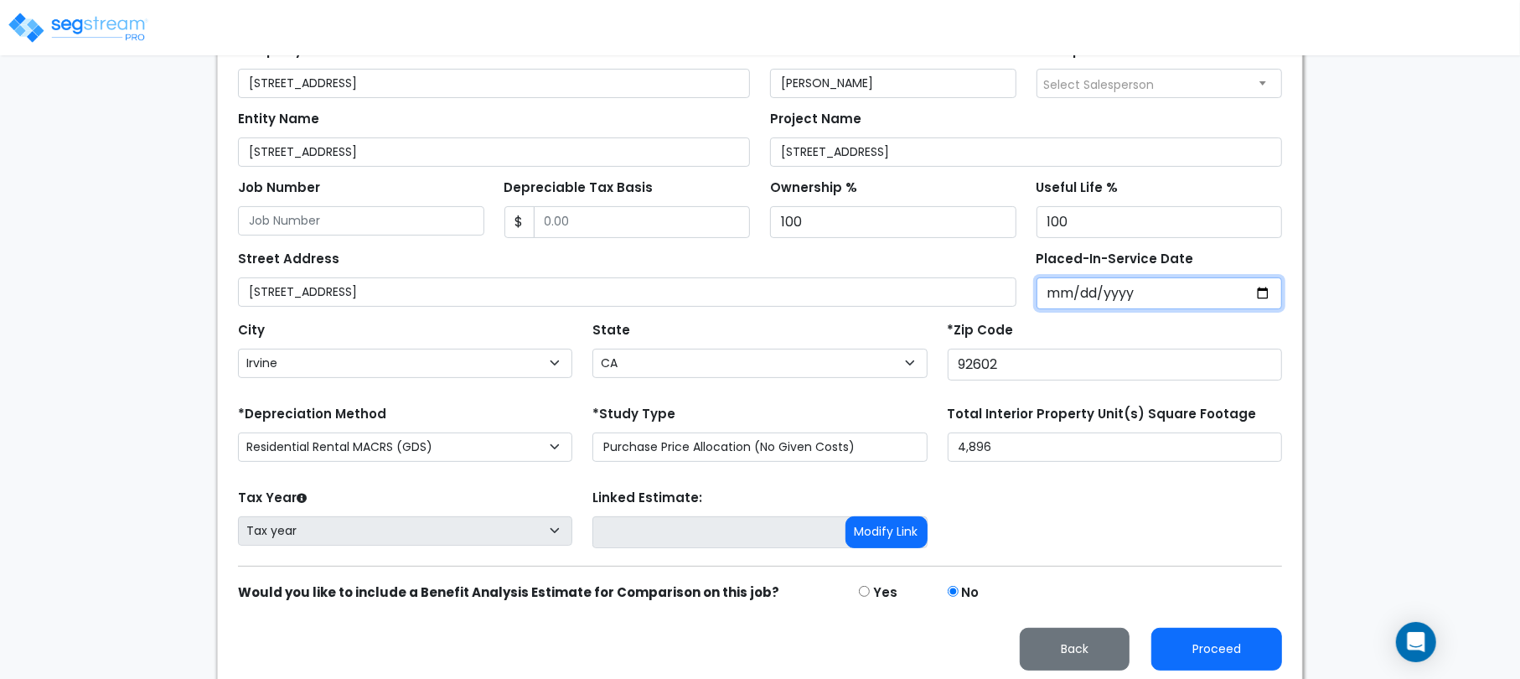 The image size is (1520, 679). What do you see at coordinates (272, 498) in the screenshot?
I see `label: Tax Year` at bounding box center [272, 498].